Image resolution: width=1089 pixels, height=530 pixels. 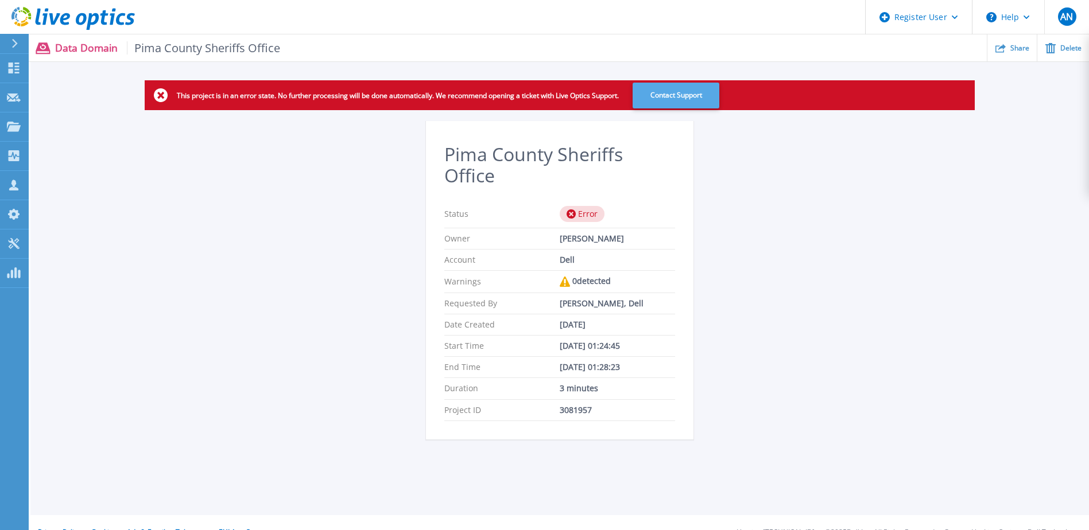 I want to click on p: Account, so click(x=502, y=260).